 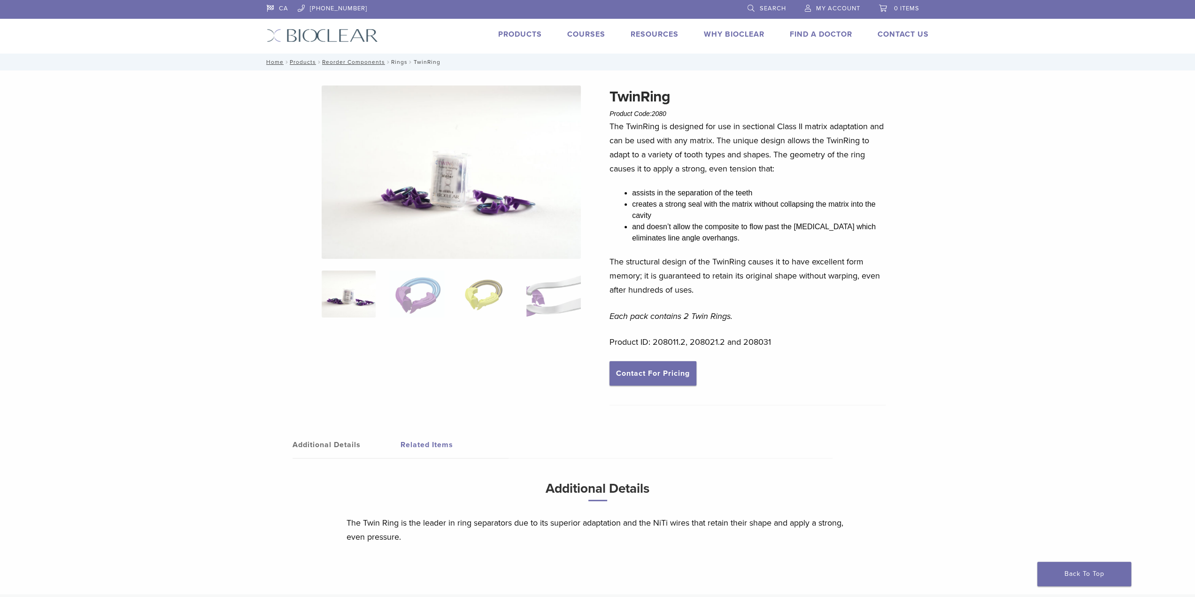 What do you see at coordinates (655, 34) in the screenshot?
I see `a: Resources` at bounding box center [655, 34].